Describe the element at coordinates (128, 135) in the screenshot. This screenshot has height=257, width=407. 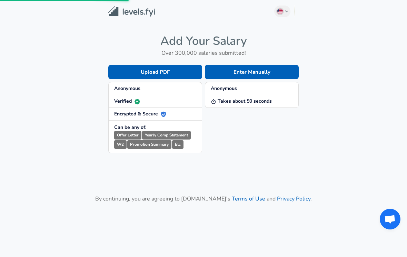
I see `small: Offer Letter` at that location.